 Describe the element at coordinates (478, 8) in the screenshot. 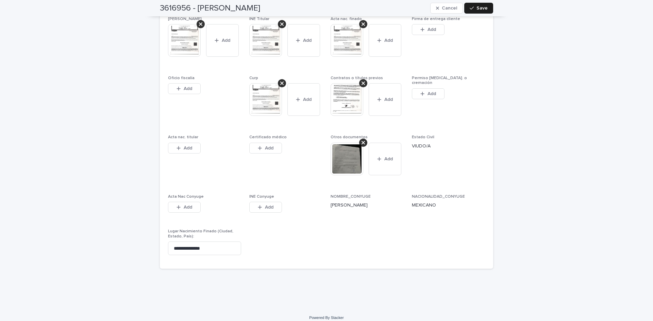

I see `button: Save` at that location.